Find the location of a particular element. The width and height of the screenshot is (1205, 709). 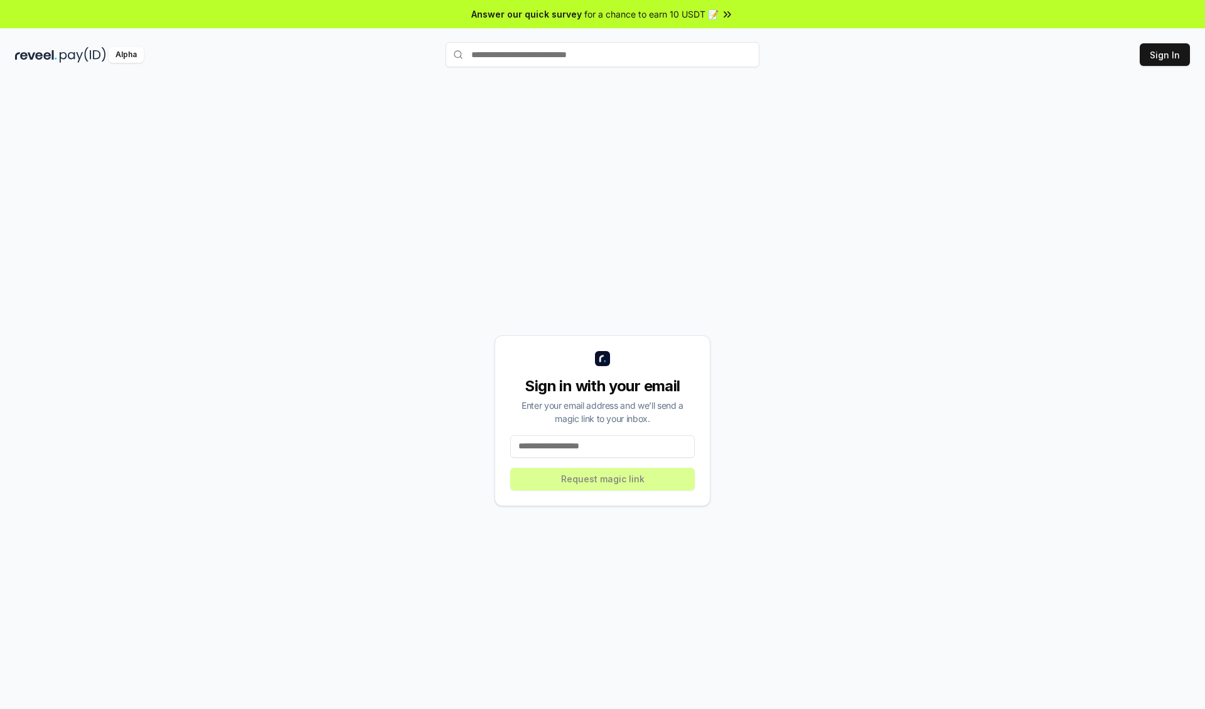

span: for a chance to earn 10 USDT 📝 is located at coordinates (652, 14).